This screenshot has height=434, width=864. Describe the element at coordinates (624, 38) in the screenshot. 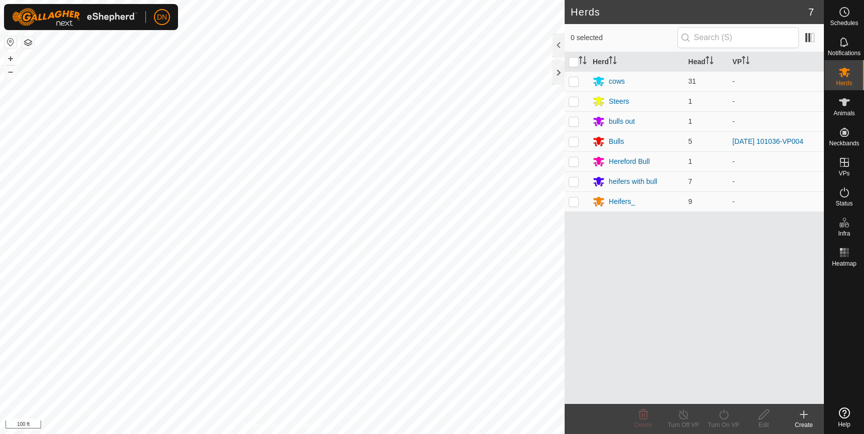

I see `span: 0 selected` at that location.